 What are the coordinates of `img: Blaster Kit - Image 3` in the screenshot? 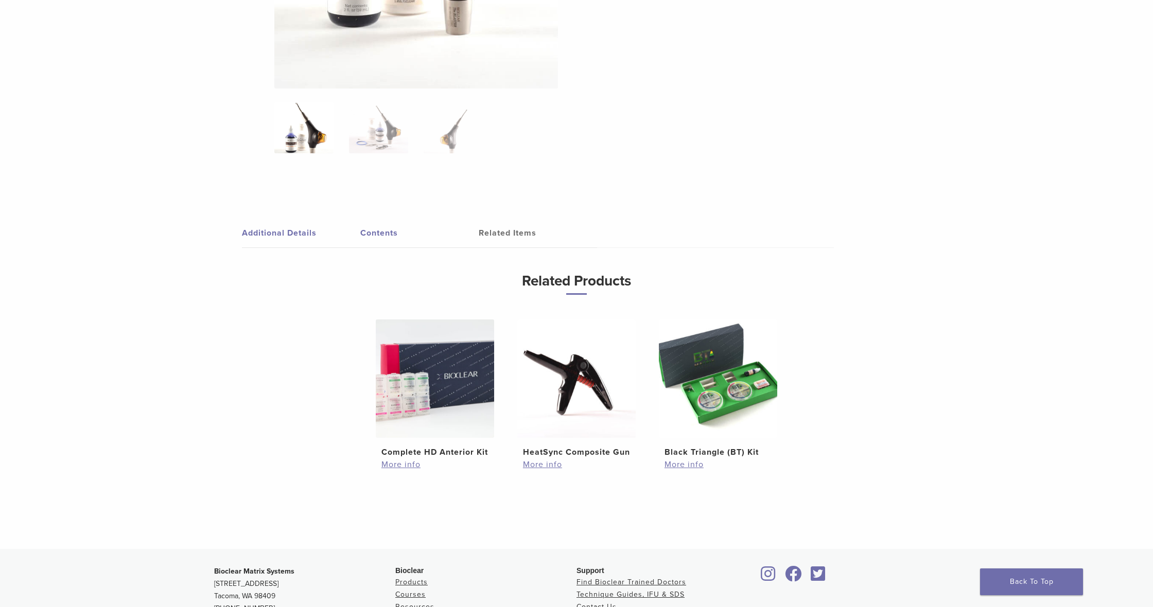 It's located at (453, 128).